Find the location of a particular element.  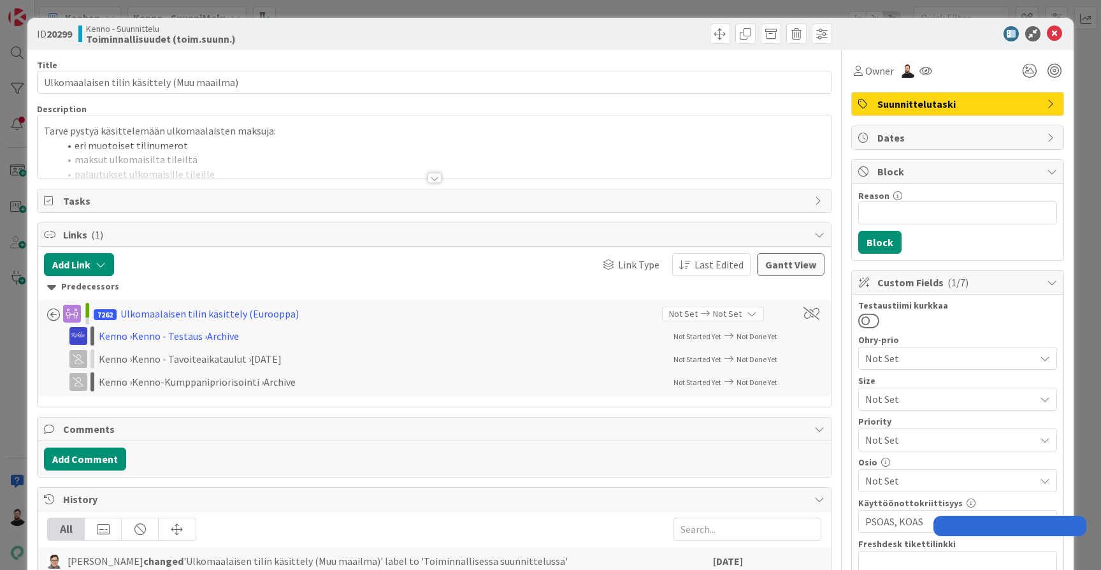

button: Last Edited is located at coordinates (711, 264).